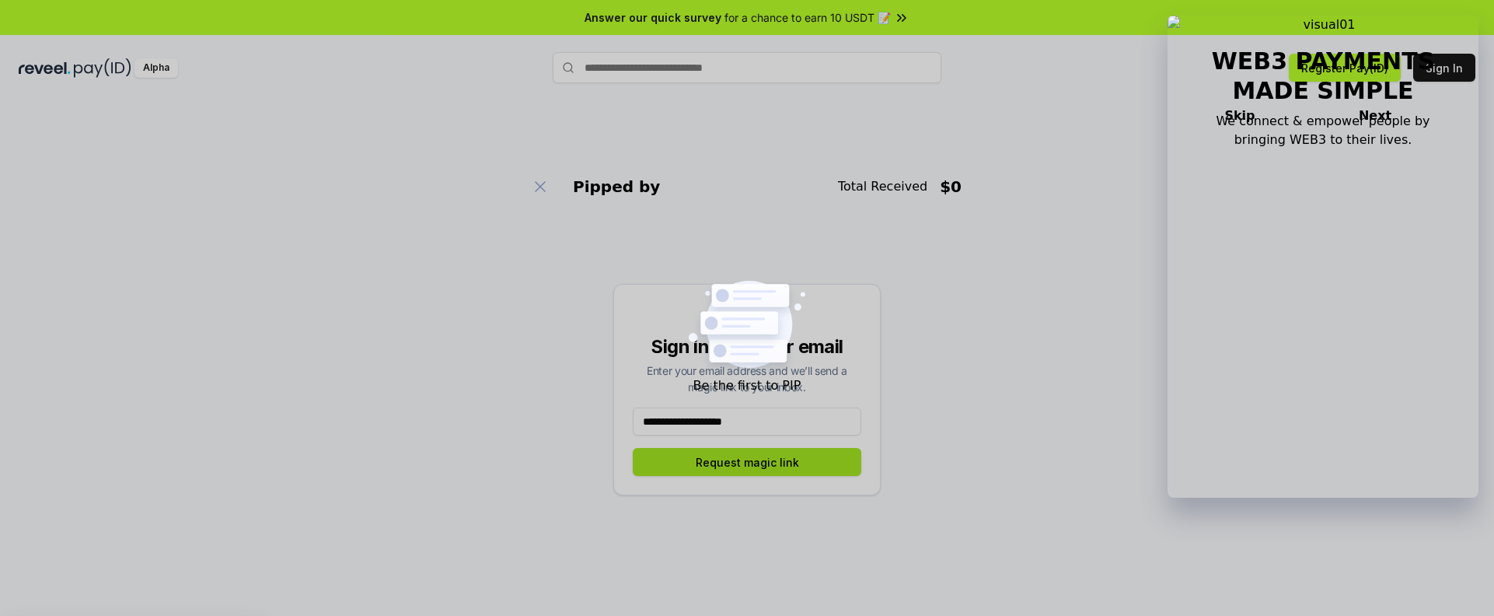 The image size is (1494, 616). What do you see at coordinates (747, 386) in the screenshot?
I see `div: Be the first to PIP` at bounding box center [747, 386].